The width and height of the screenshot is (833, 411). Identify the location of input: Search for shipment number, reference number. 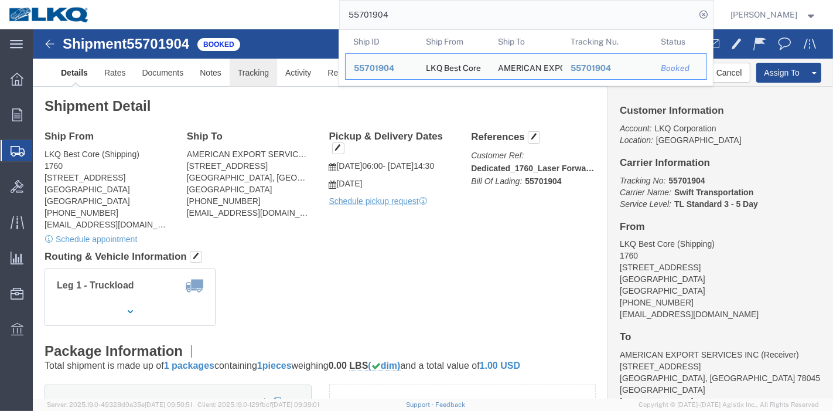
(518, 15).